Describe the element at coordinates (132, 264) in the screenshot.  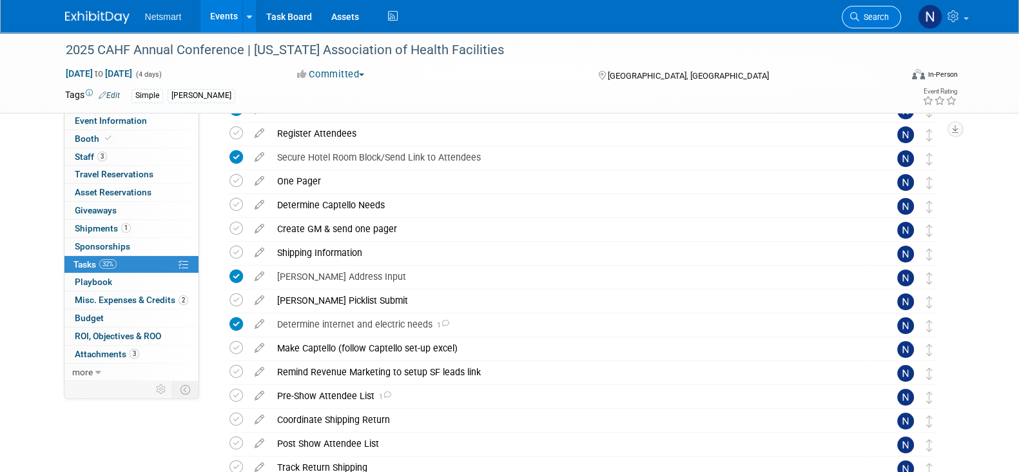
I see `a: Tasks32%` at that location.